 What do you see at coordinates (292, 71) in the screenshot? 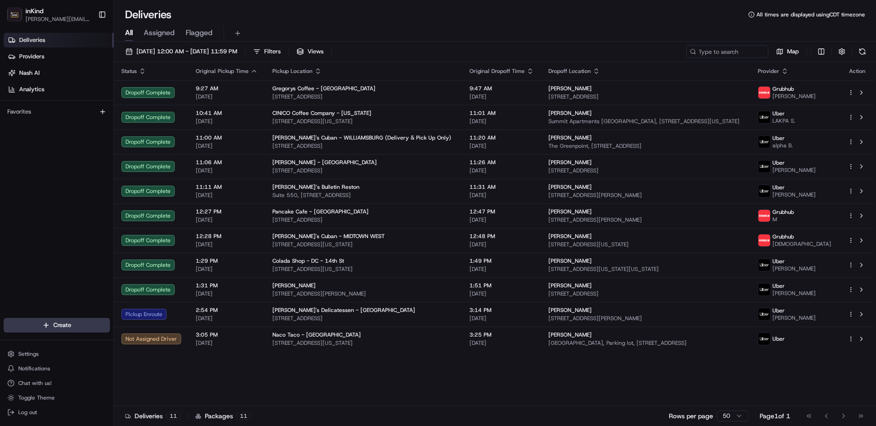
I see `span: Pickup Location` at bounding box center [292, 71].